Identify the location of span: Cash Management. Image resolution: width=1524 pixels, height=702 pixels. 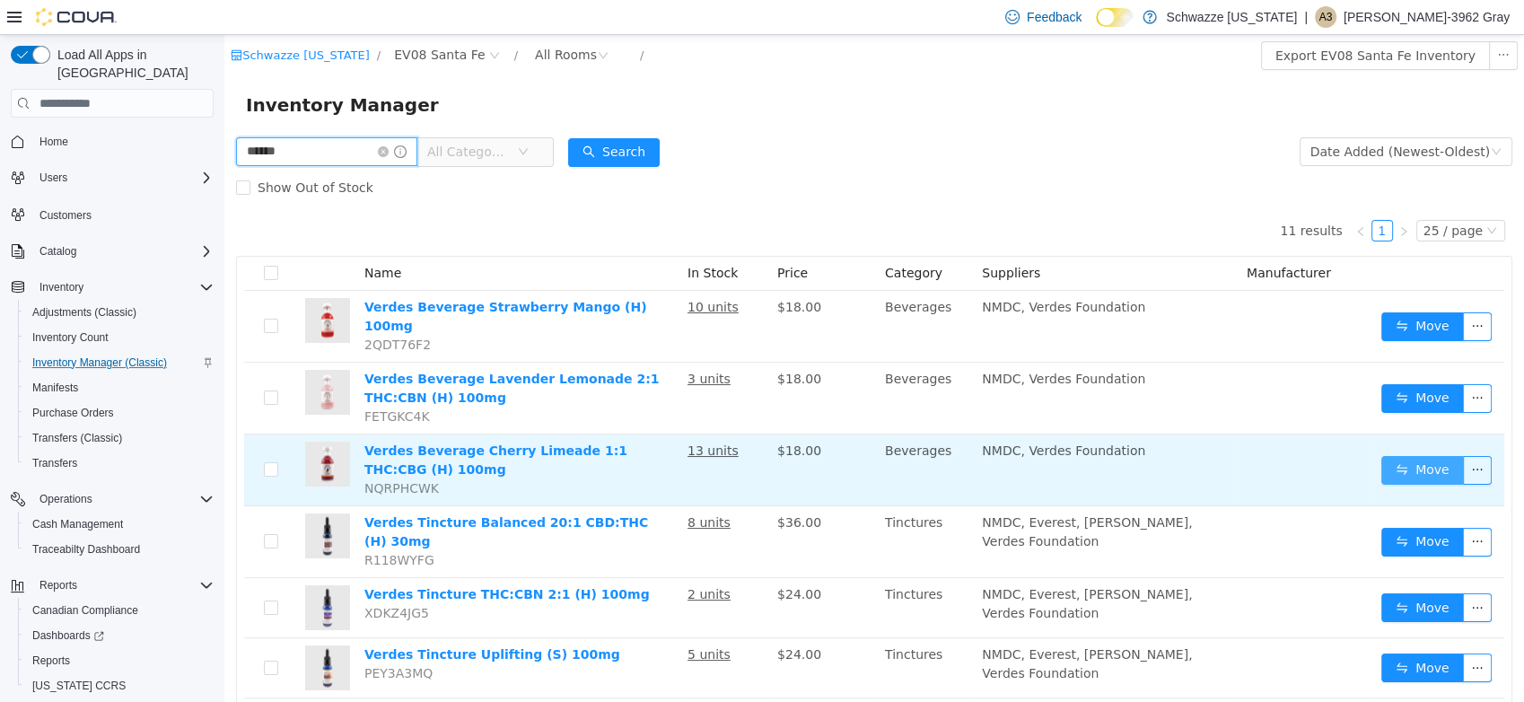
(119, 524).